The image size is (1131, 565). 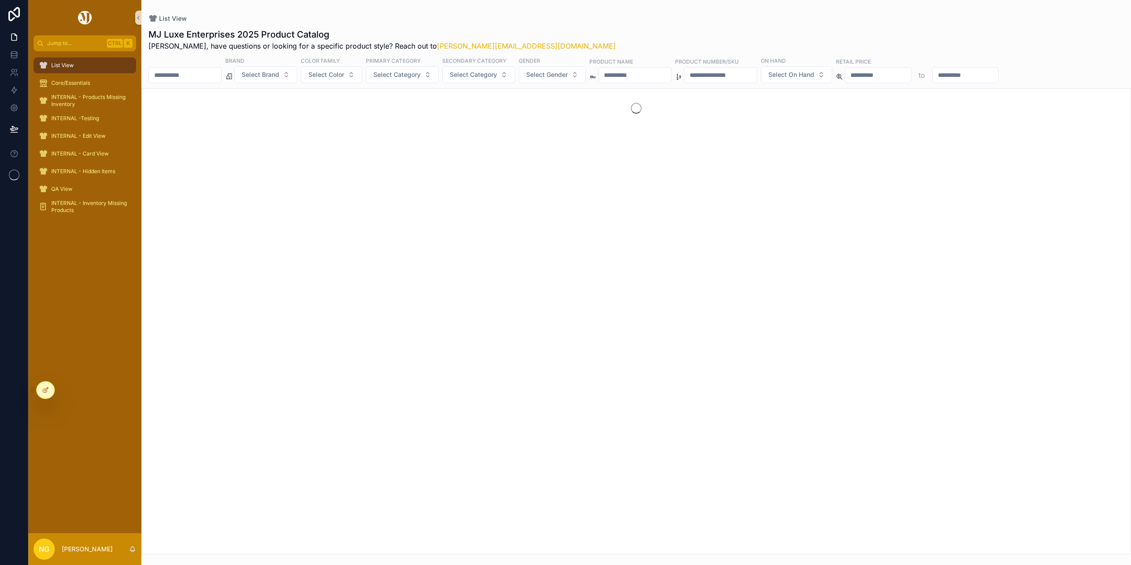 What do you see at coordinates (326, 75) in the screenshot?
I see `span: Select Color` at bounding box center [326, 75].